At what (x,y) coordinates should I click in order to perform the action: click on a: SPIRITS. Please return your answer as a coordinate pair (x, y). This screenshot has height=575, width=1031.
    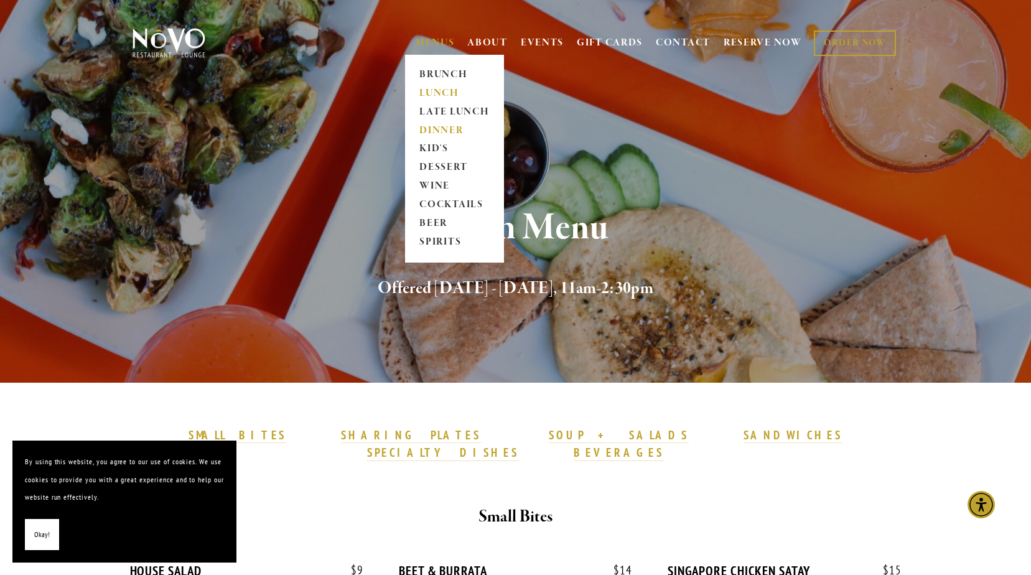
    Looking at the image, I should click on (454, 243).